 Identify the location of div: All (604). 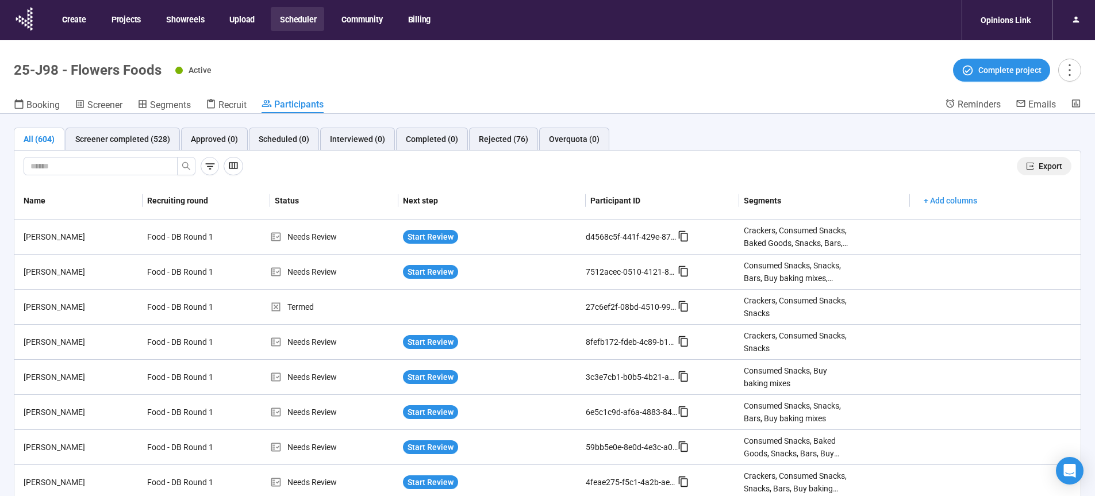
(39, 139).